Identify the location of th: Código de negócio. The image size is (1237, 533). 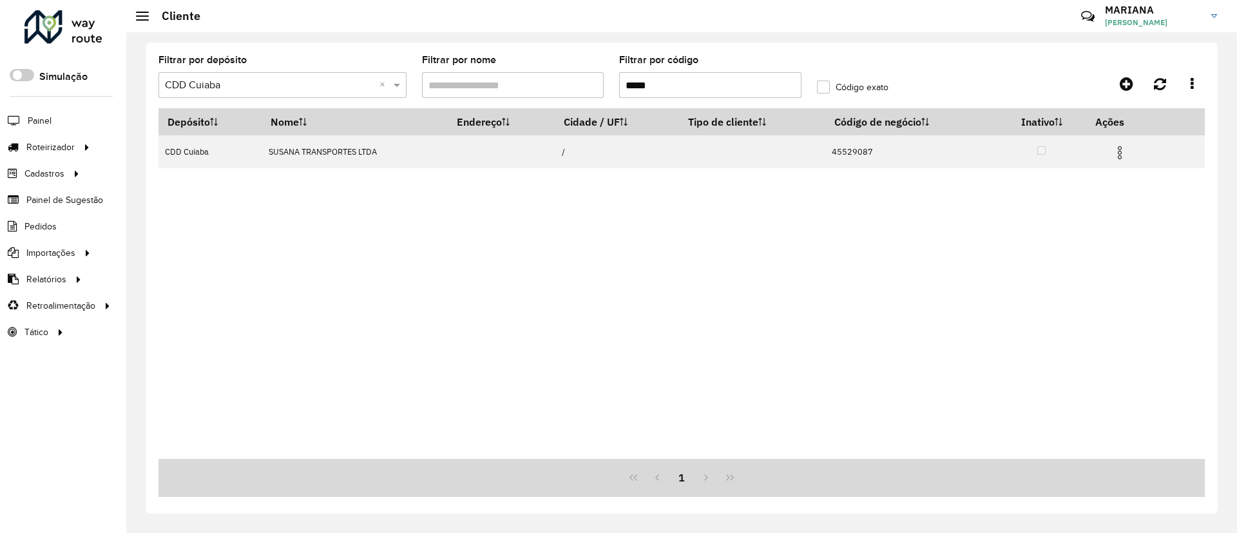
(911, 122).